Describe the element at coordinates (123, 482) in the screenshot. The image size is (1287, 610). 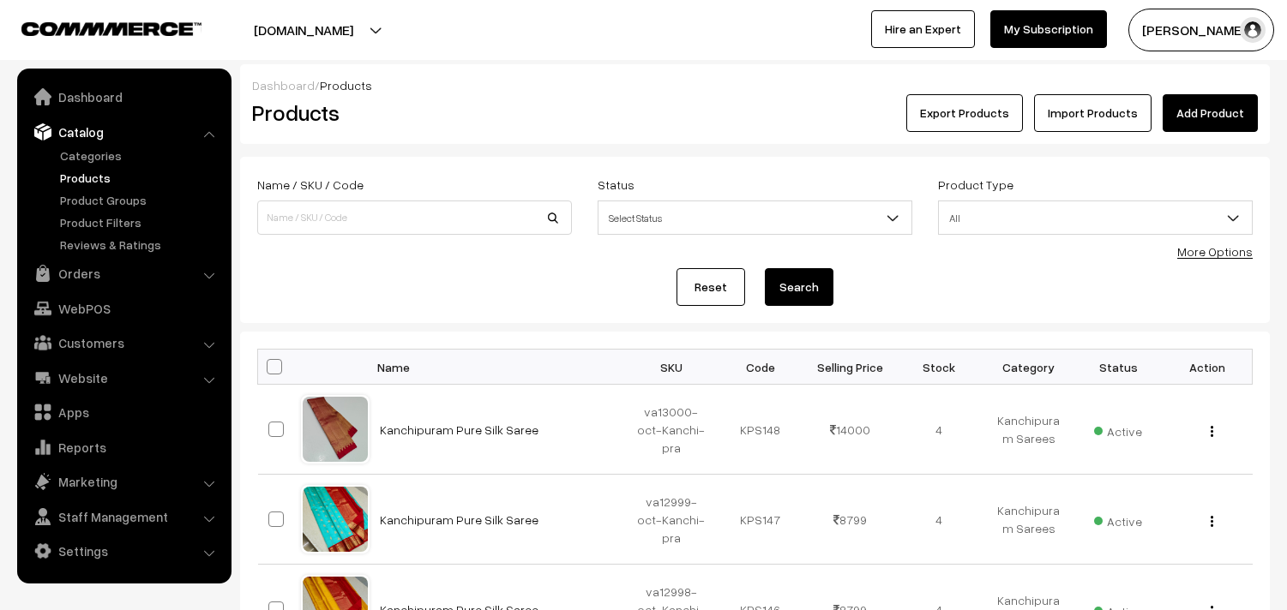
I see `a: Marketing` at that location.